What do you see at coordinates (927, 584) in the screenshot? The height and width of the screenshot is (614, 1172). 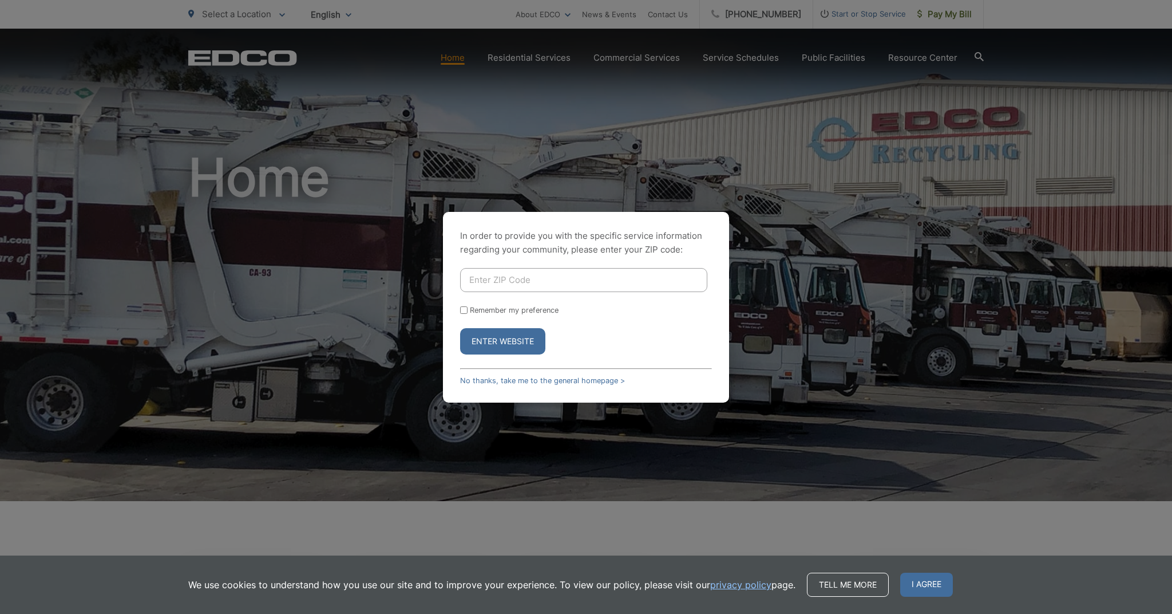 I see `span: I agree` at bounding box center [927, 584].